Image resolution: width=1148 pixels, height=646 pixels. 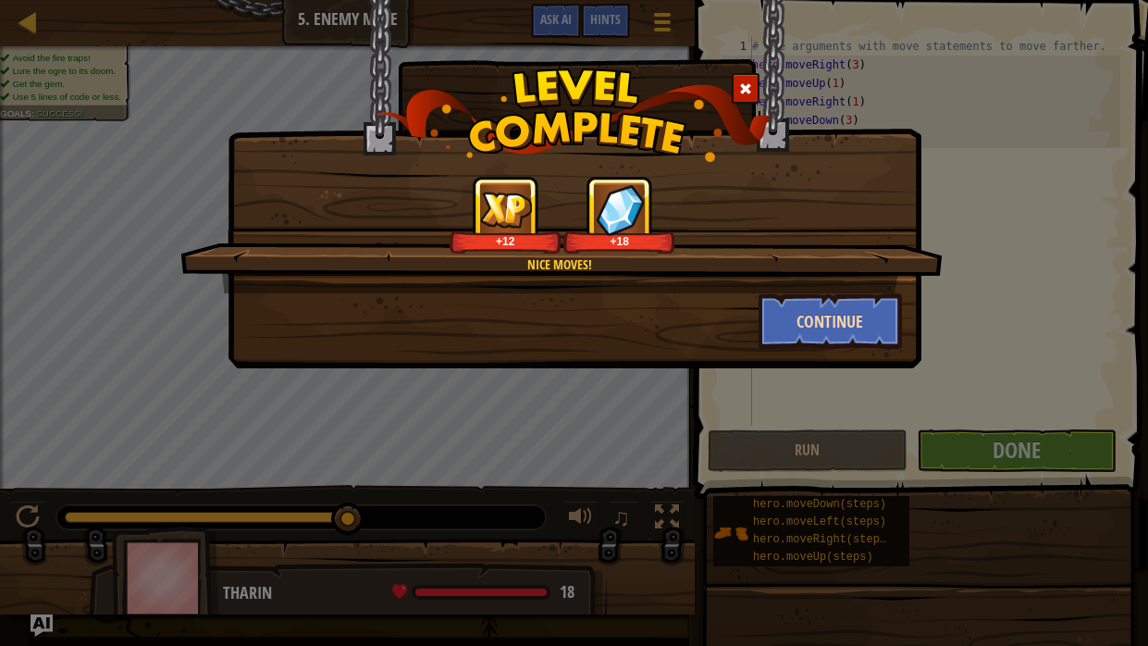 What do you see at coordinates (506, 209) in the screenshot?
I see `img: reward_icon_xp.png` at bounding box center [506, 209].